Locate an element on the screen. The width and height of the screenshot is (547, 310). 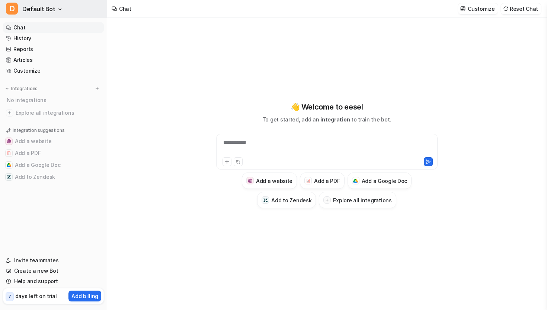
img: customize is located at coordinates (463, 9).